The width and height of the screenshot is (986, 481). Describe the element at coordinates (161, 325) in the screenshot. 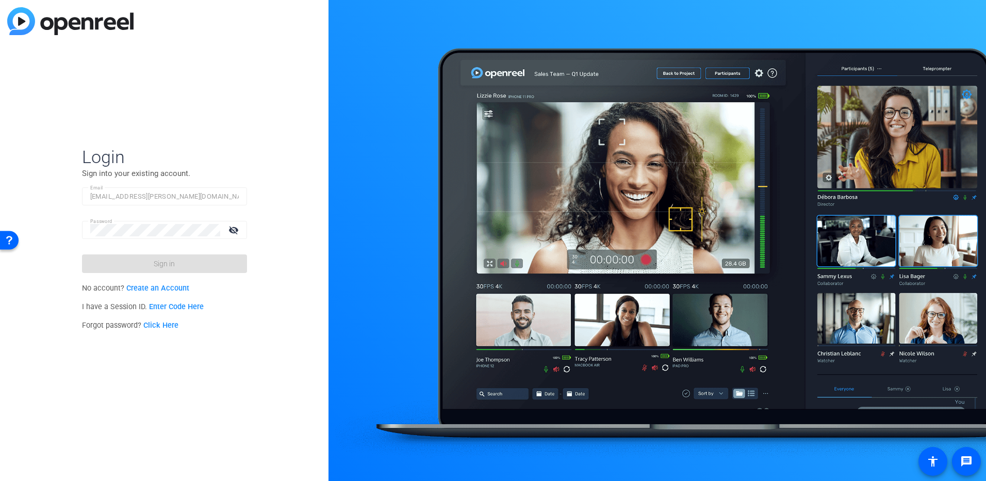

I see `a: Click Here` at that location.